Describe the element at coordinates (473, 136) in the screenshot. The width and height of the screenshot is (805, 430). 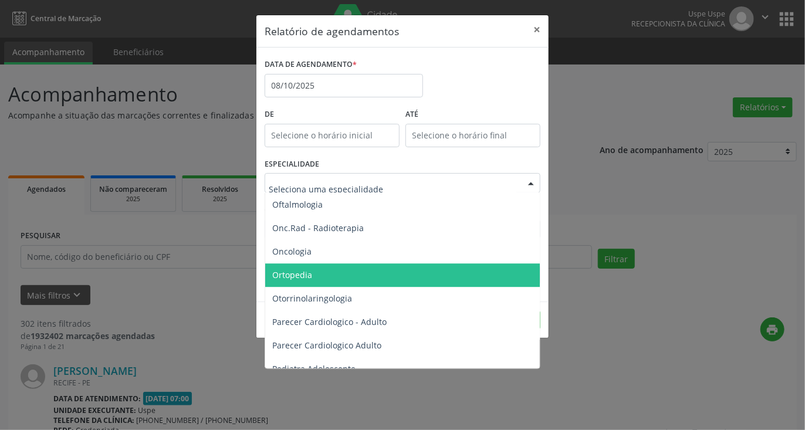
I see `input: Selecione o horário final` at that location.